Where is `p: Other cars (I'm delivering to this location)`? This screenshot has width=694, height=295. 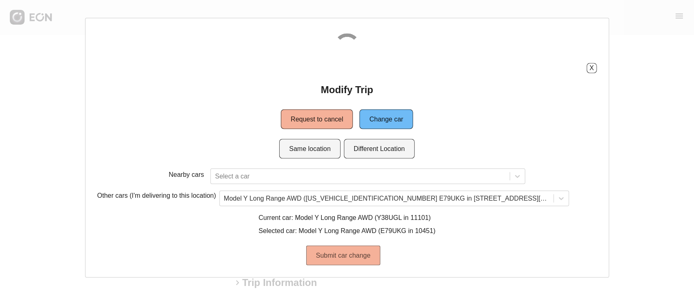 p: Other cars (I'm delivering to this location) is located at coordinates (156, 196).